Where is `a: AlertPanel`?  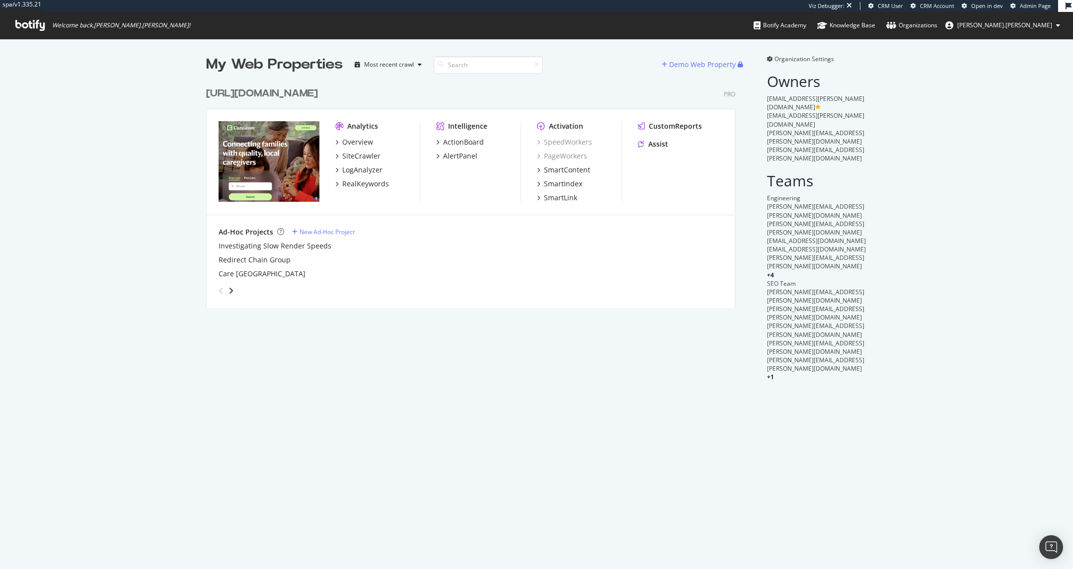 a: AlertPanel is located at coordinates (456, 156).